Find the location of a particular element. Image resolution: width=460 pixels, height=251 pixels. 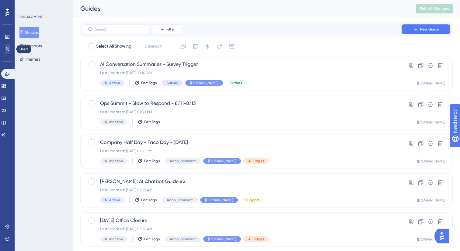

img: launcher-image-alternative-text is located at coordinates (7, 9).